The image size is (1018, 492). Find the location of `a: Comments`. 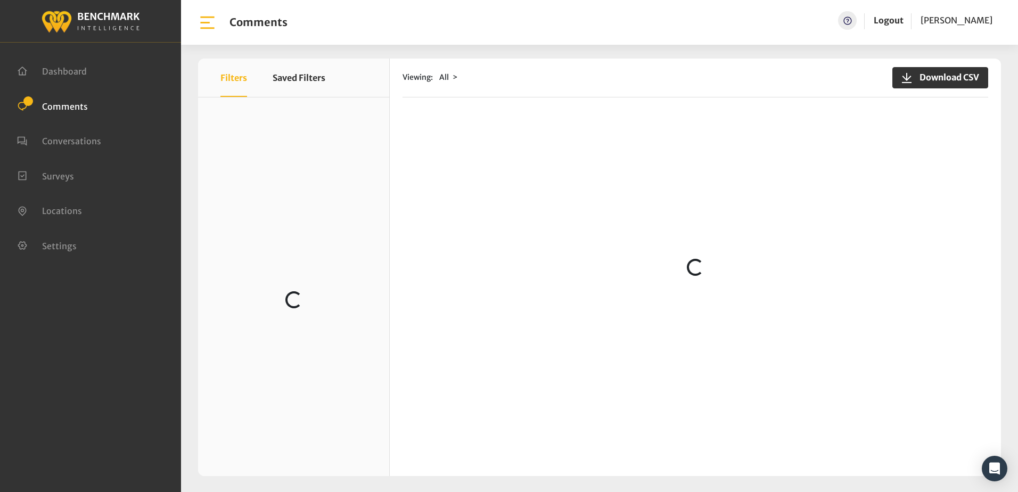

a: Comments is located at coordinates (52, 105).